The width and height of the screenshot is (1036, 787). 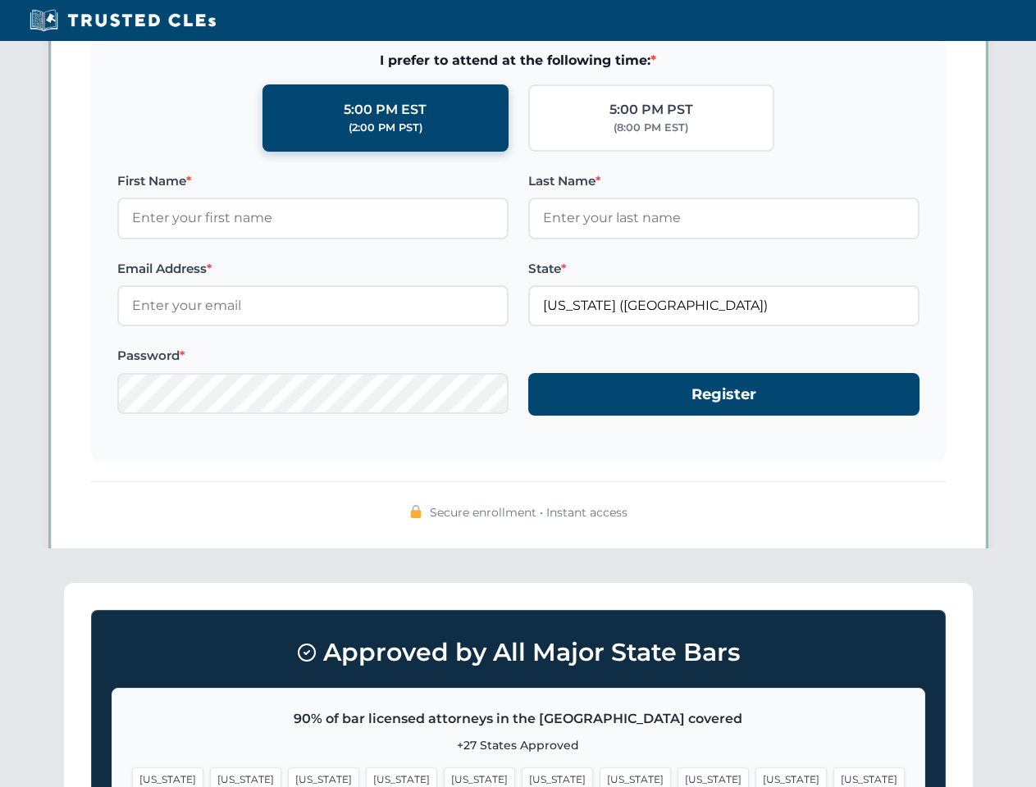 I want to click on div: (2:00 PM PST), so click(x=385, y=128).